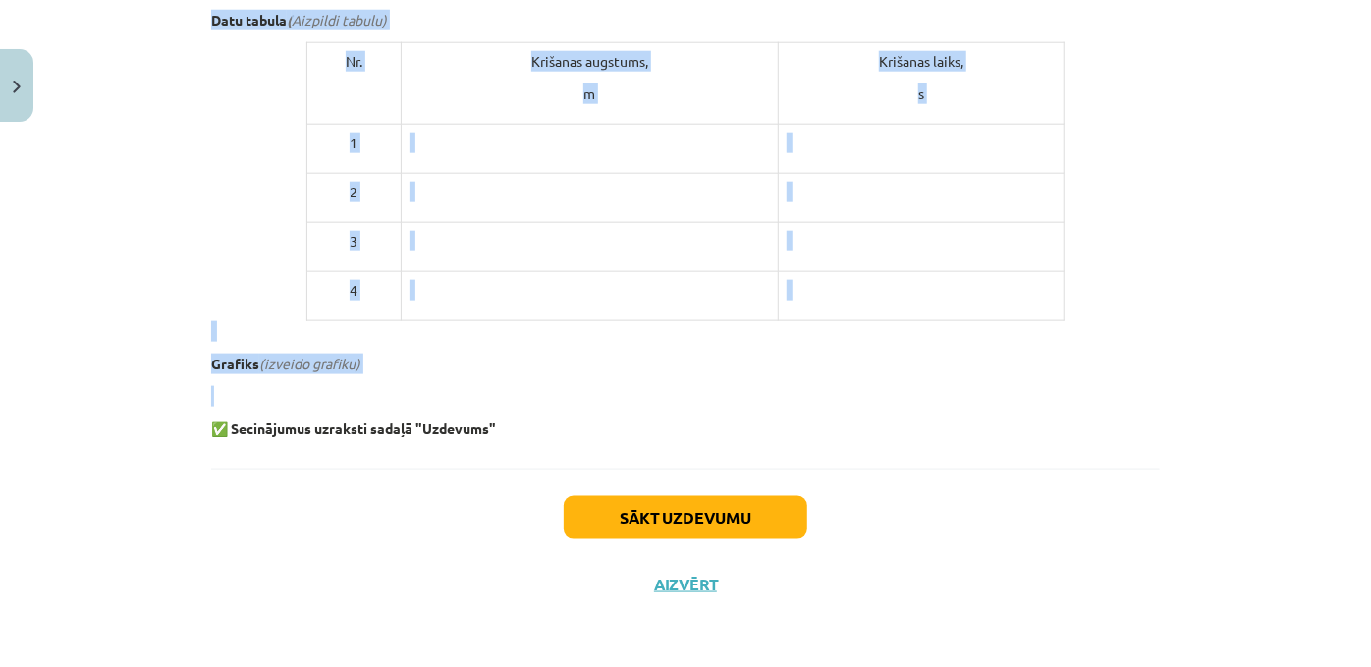 This screenshot has width=1371, height=667. What do you see at coordinates (235, 363) in the screenshot?
I see `b: Grafiks` at bounding box center [235, 363].